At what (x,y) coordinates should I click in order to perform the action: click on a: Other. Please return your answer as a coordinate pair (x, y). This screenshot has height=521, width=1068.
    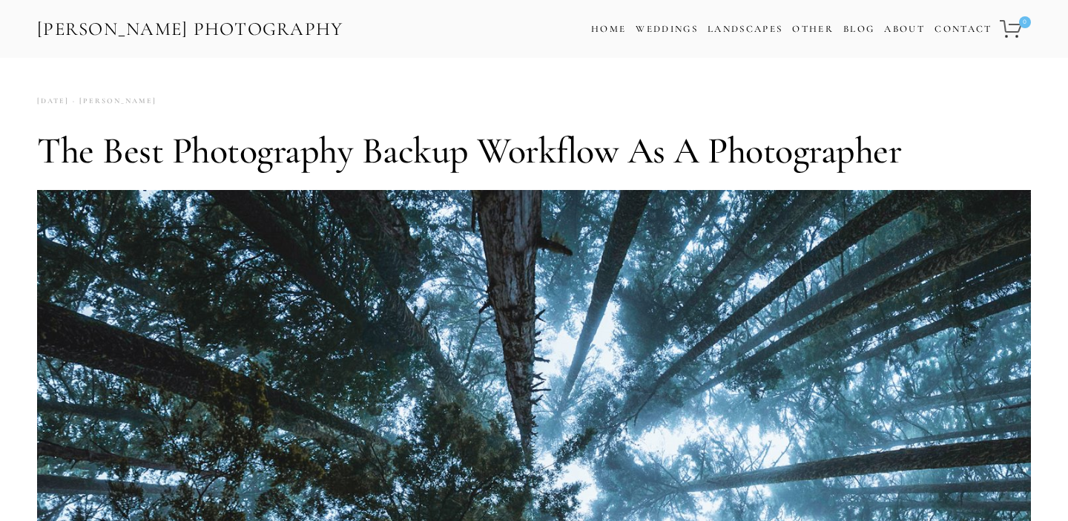
    Looking at the image, I should click on (813, 29).